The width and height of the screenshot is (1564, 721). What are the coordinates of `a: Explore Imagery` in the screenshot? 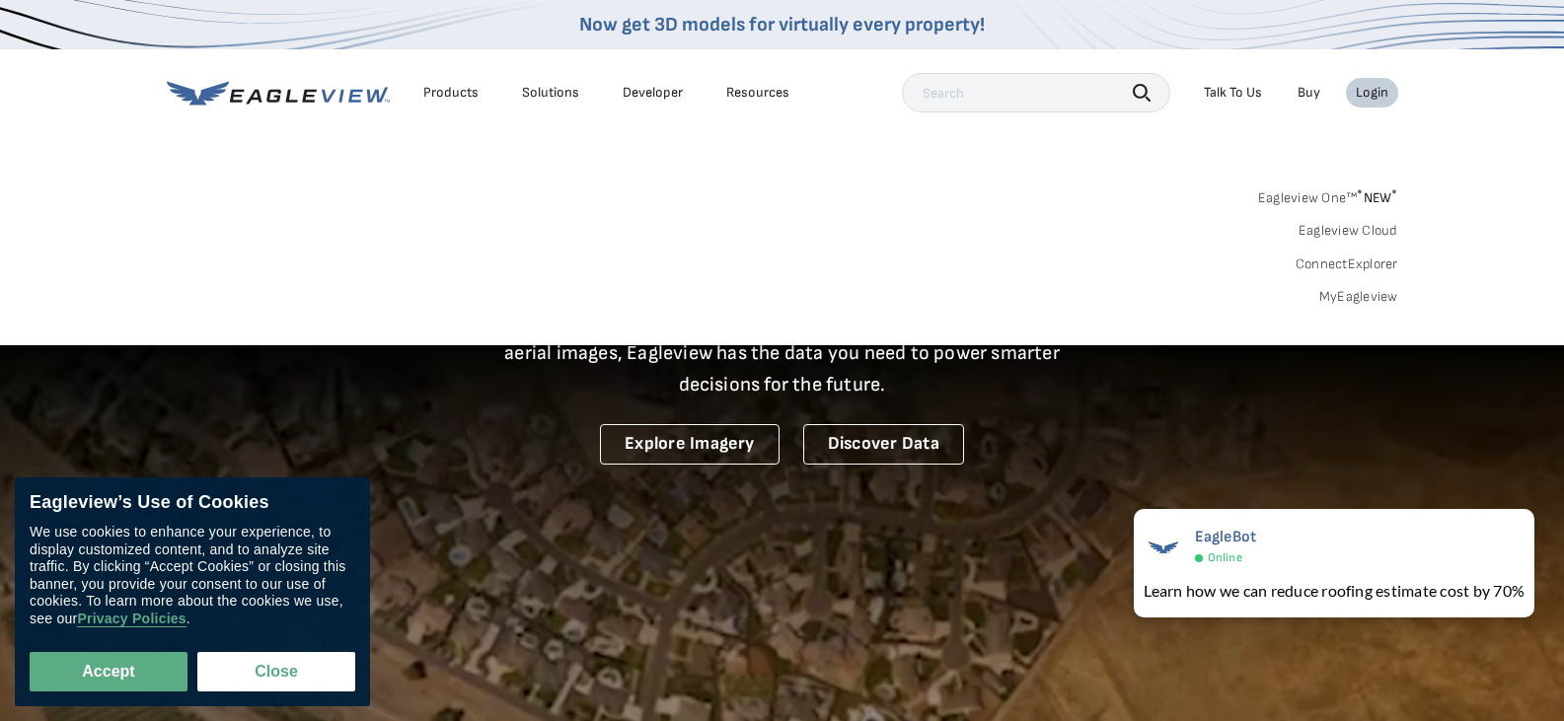 It's located at (690, 444).